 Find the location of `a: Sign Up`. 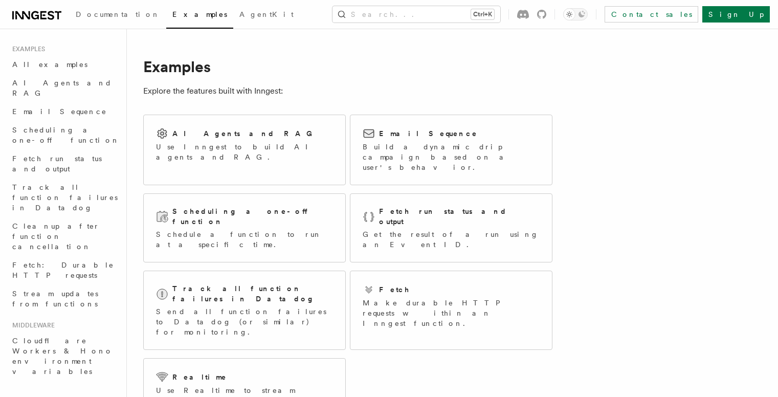

a: Sign Up is located at coordinates (736, 14).